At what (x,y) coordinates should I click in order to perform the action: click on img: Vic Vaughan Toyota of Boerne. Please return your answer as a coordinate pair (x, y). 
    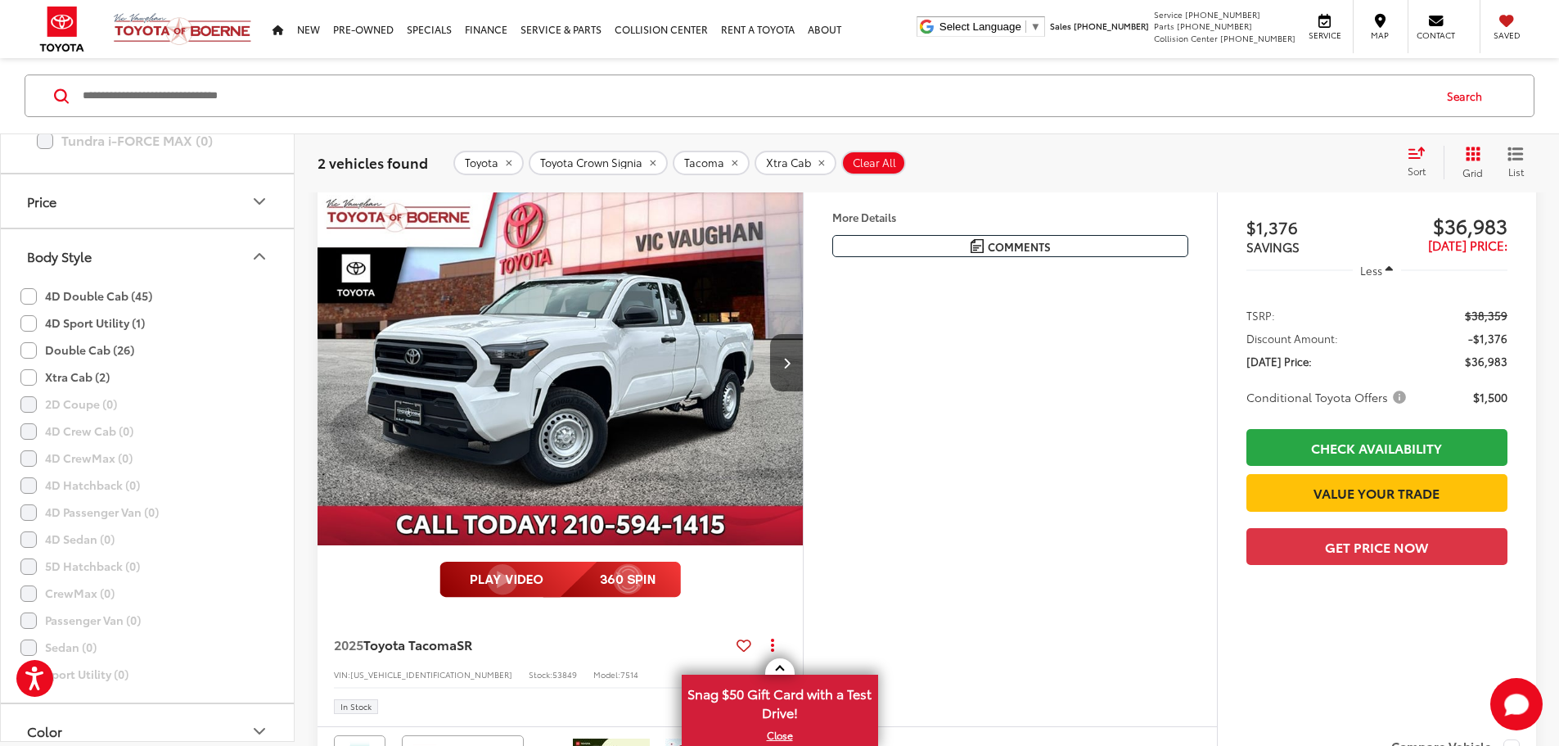
    Looking at the image, I should click on (183, 29).